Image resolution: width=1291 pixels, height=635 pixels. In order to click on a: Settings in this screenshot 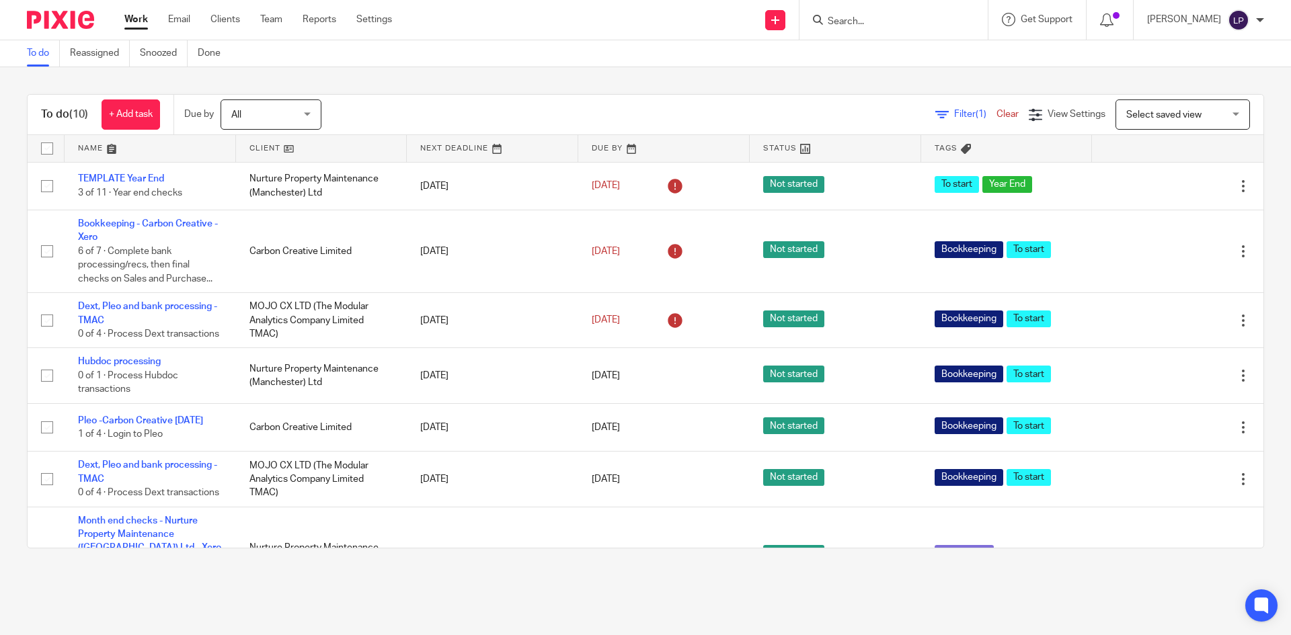, I will do `click(374, 20)`.